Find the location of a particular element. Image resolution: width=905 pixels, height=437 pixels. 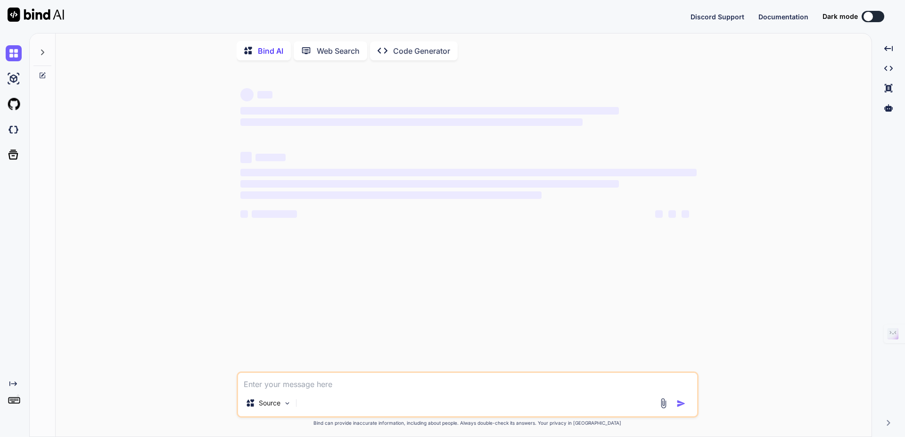

button: Documentation is located at coordinates (784, 17).